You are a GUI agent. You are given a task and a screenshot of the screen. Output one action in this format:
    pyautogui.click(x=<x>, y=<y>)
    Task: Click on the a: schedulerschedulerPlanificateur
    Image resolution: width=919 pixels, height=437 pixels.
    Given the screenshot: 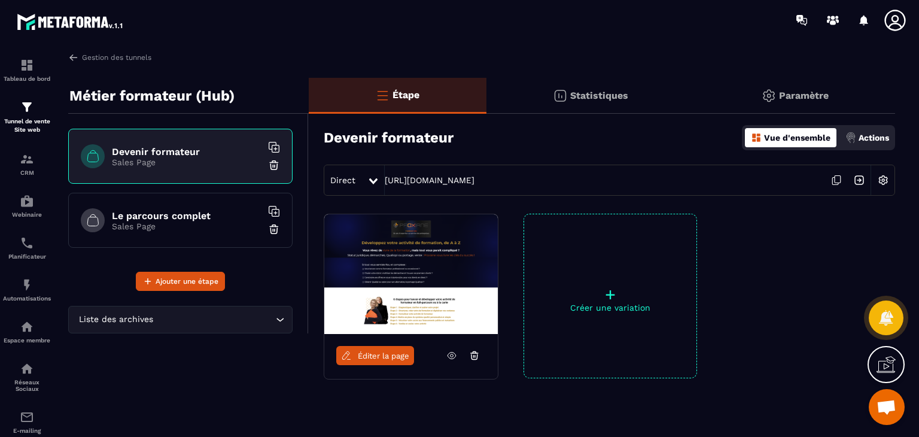 What is the action you would take?
    pyautogui.click(x=27, y=248)
    